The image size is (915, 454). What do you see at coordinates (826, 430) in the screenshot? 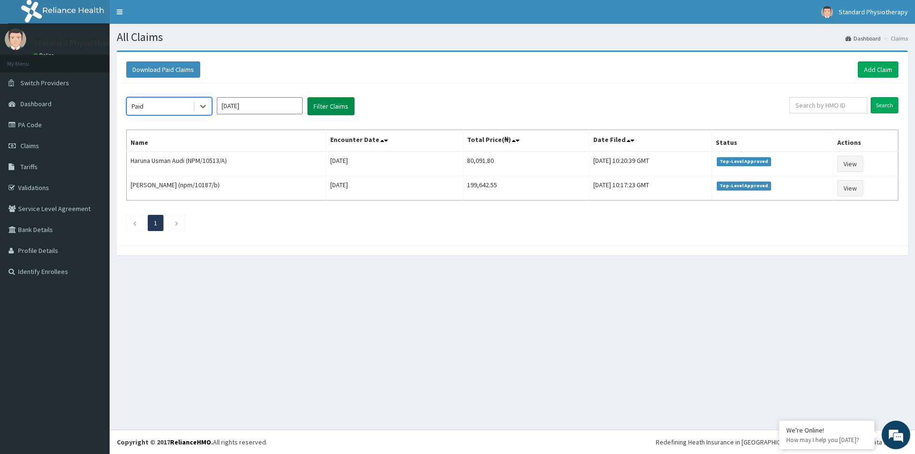
I see `div: We're Online!` at bounding box center [826, 430].